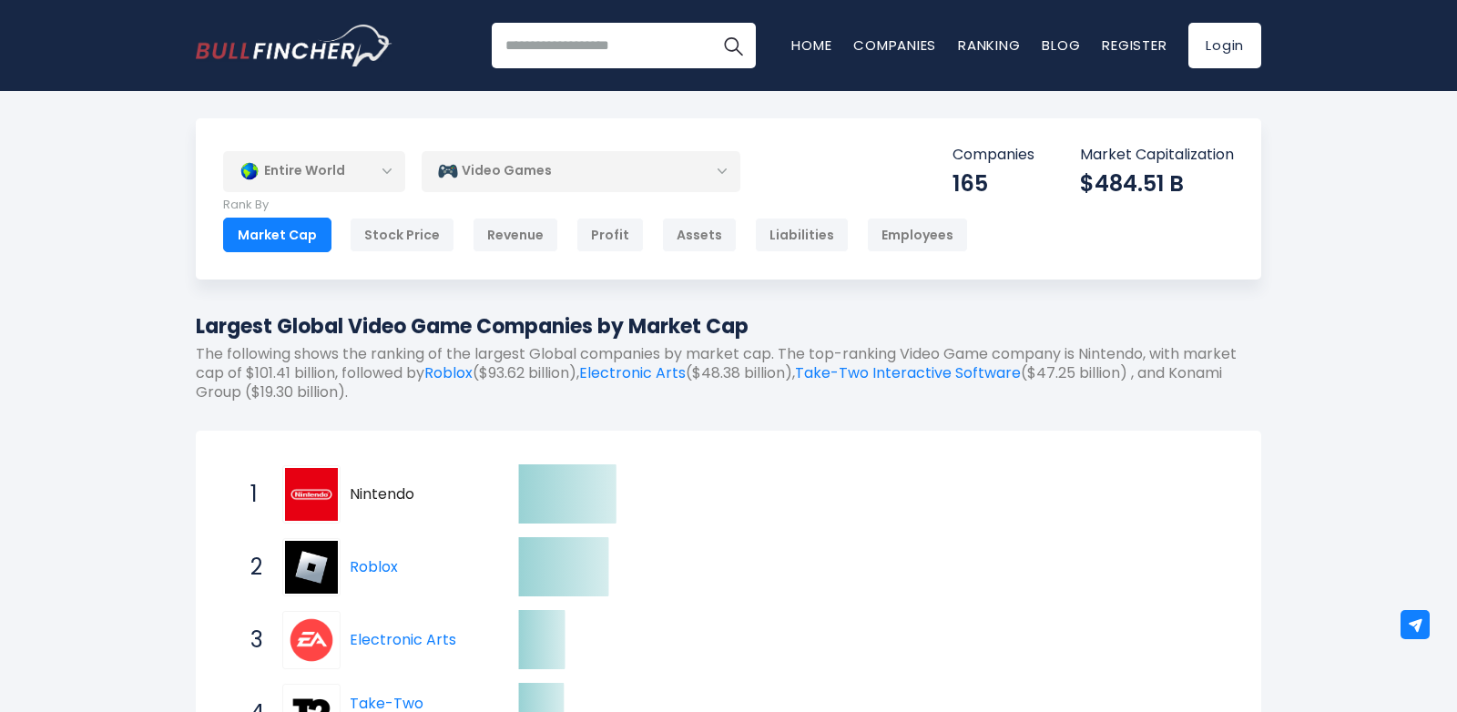  What do you see at coordinates (515, 235) in the screenshot?
I see `div: Revenue` at bounding box center [515, 235].